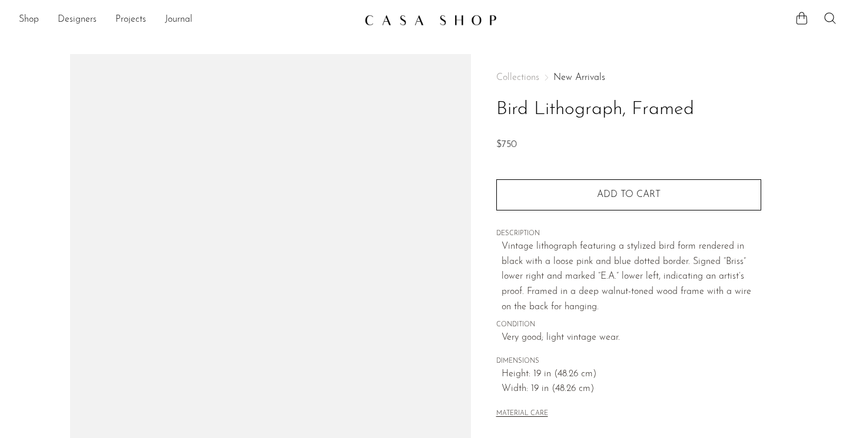  I want to click on a: Projects, so click(131, 20).